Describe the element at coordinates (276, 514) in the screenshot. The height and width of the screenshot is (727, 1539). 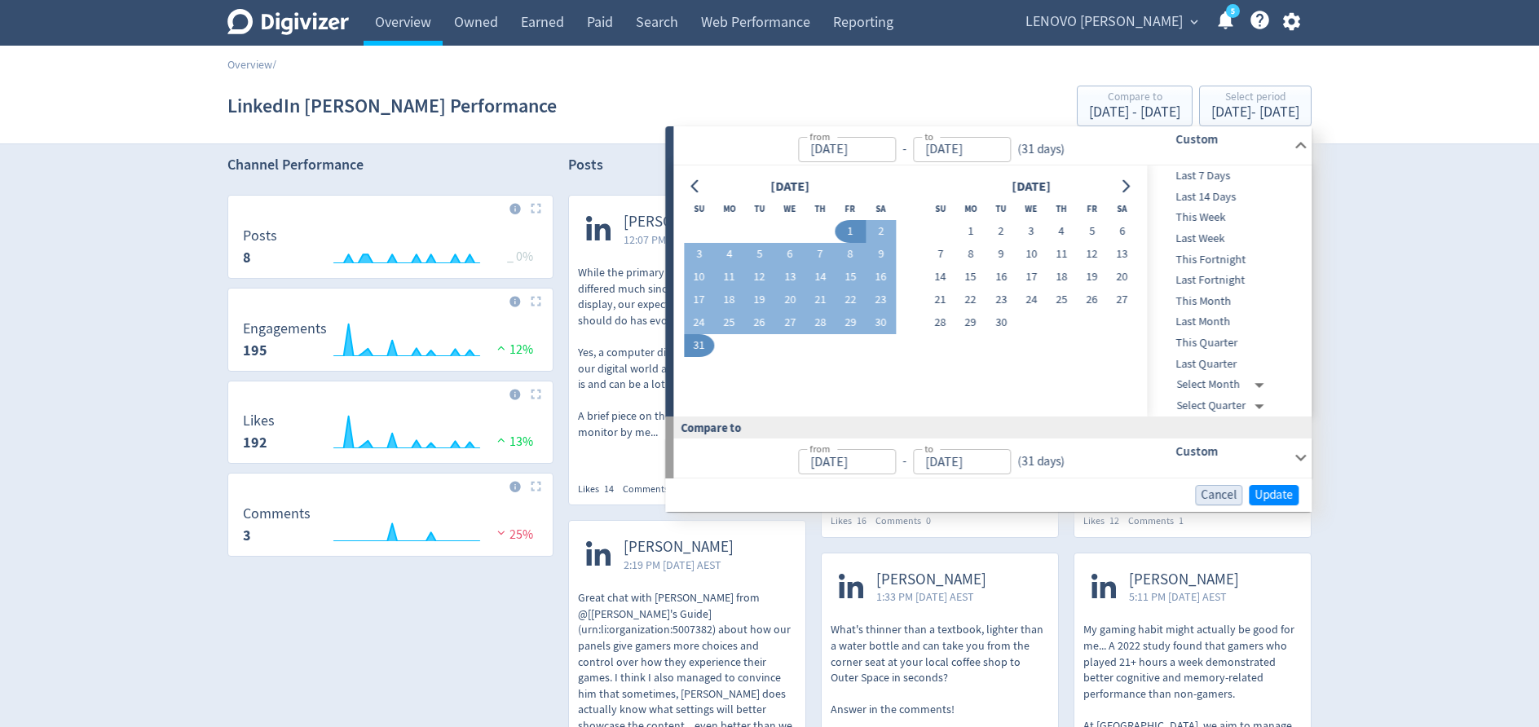
I see `dt: Comments` at that location.